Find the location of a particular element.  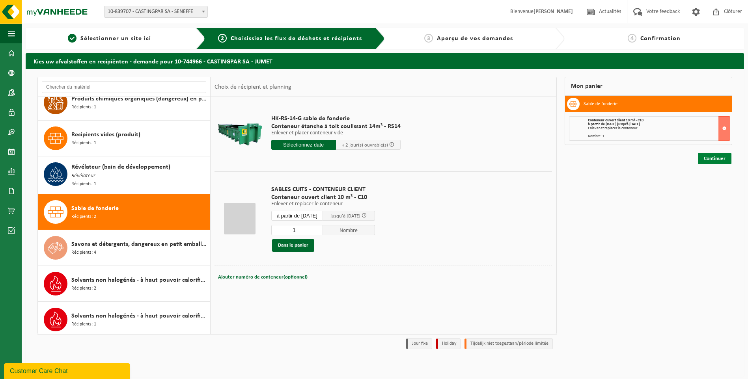

span: Ajouter numéro de conteneur(optionnel) is located at coordinates (263, 277).